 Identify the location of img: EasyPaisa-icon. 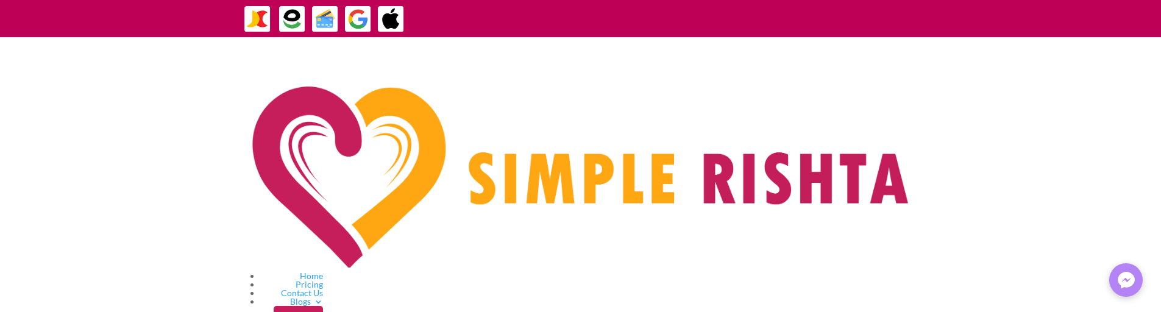
(292, 19).